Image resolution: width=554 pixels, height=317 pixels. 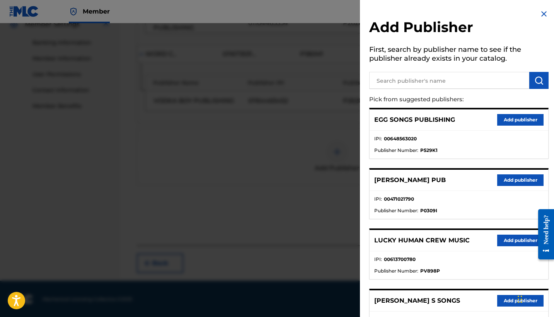 I want to click on p: Pick from suggested publishers:, so click(x=437, y=99).